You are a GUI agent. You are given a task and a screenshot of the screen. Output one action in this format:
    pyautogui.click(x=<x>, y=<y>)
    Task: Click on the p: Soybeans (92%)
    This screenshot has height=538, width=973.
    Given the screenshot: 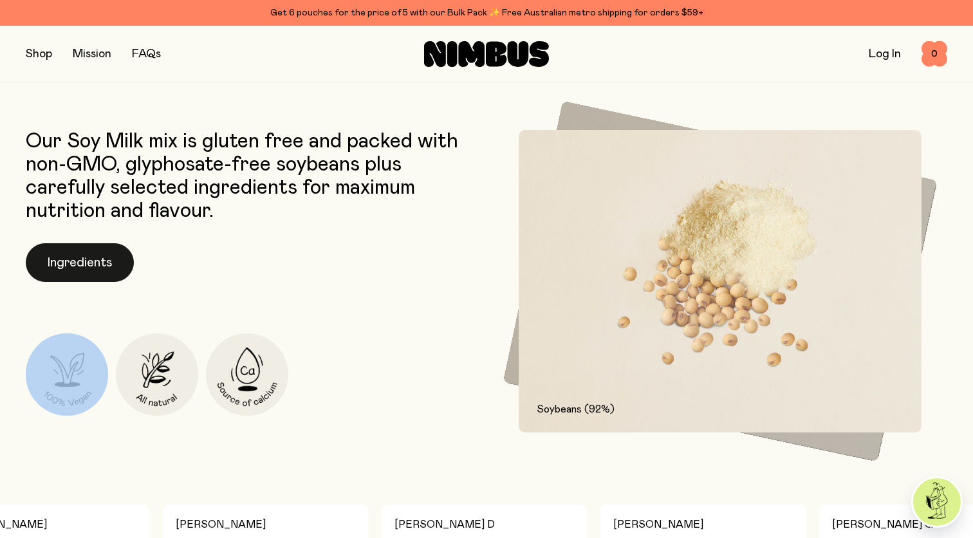 What is the action you would take?
    pyautogui.click(x=720, y=409)
    